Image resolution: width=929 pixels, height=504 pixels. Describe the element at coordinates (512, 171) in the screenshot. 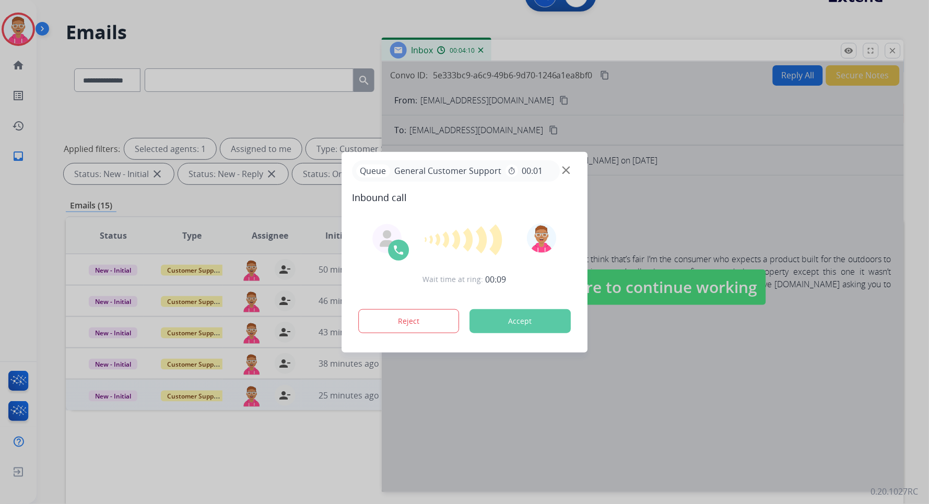

I see `mat-icon: timer` at that location.